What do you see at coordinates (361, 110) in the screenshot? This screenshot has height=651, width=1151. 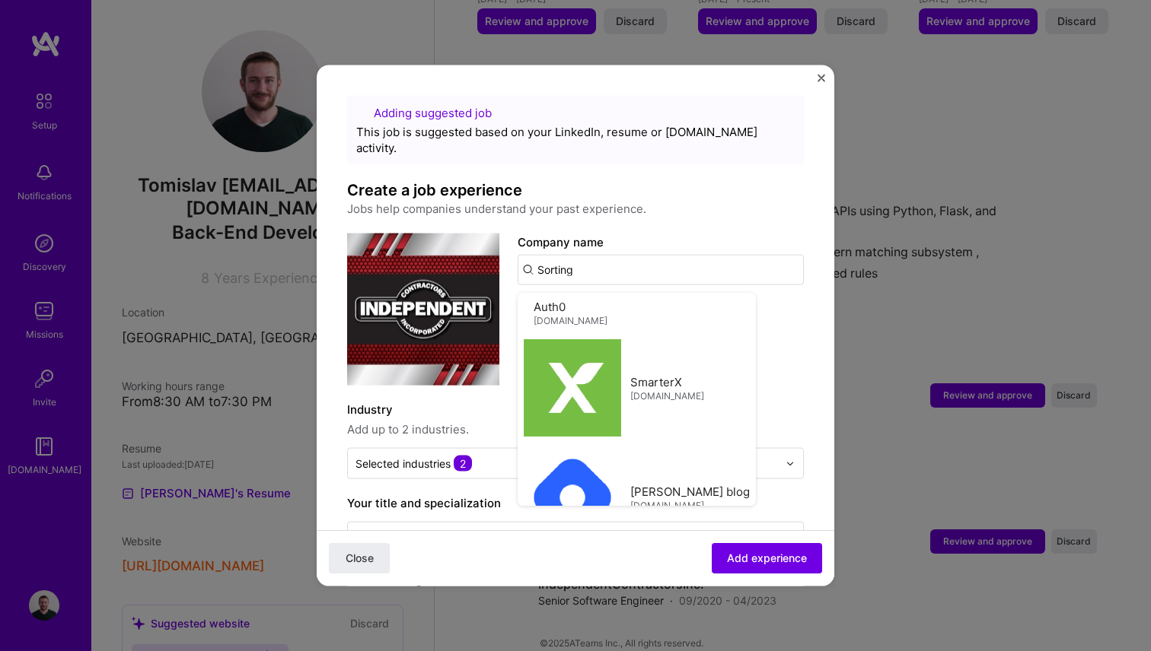 I see `i: icon SuggestedTeams` at bounding box center [361, 110].